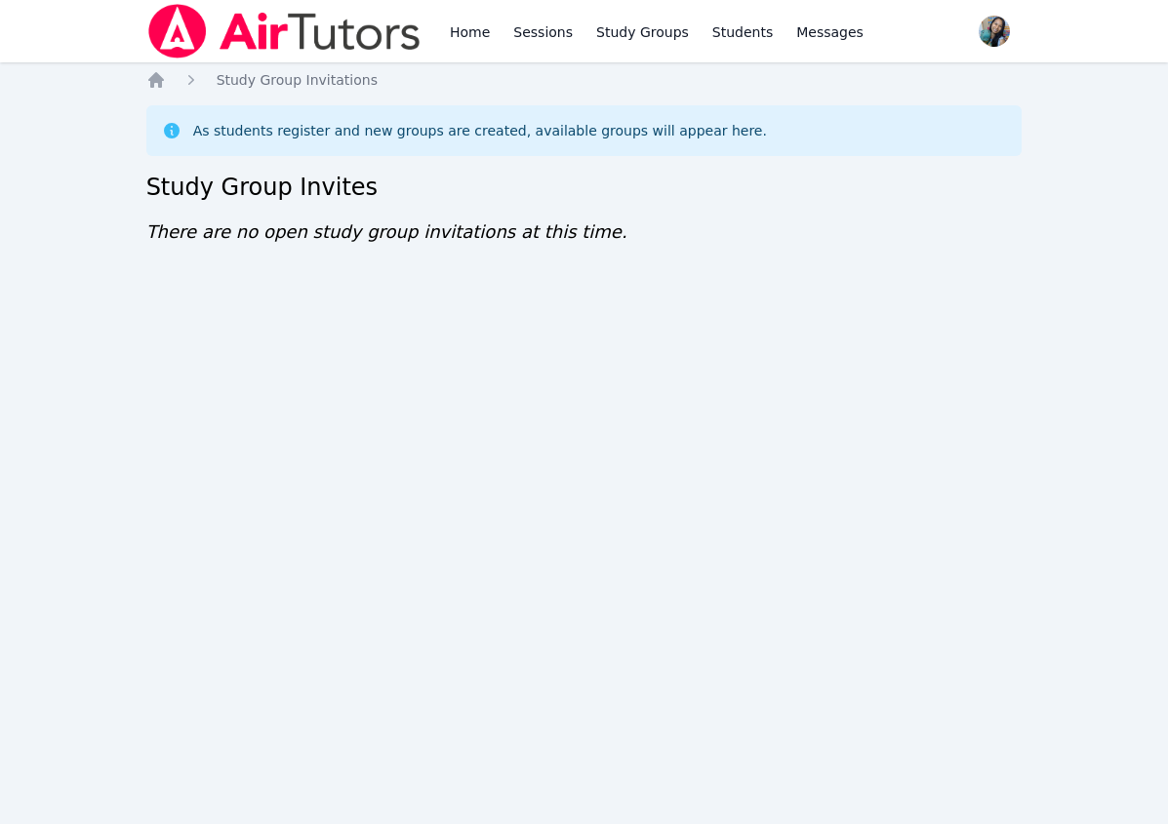 The height and width of the screenshot is (824, 1168). What do you see at coordinates (297, 80) in the screenshot?
I see `a: Study Group Invitations` at bounding box center [297, 80].